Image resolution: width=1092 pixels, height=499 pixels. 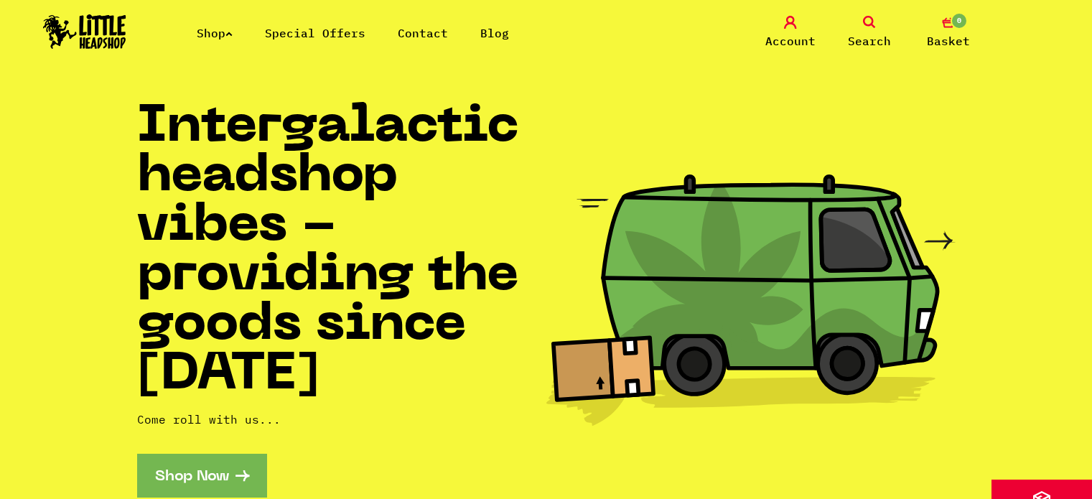 What do you see at coordinates (495, 33) in the screenshot?
I see `a: Blog` at bounding box center [495, 33].